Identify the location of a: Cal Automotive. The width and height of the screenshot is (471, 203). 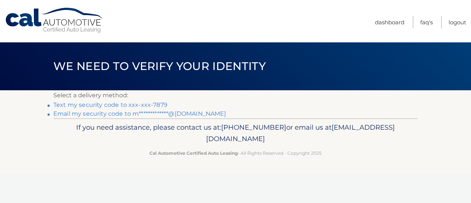
(54, 20).